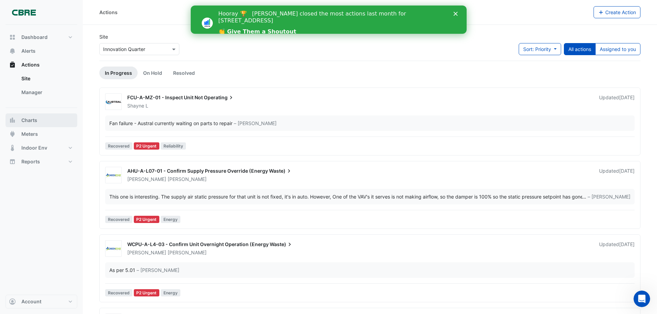  Describe the element at coordinates (29, 120) in the screenshot. I see `span: Charts` at that location.